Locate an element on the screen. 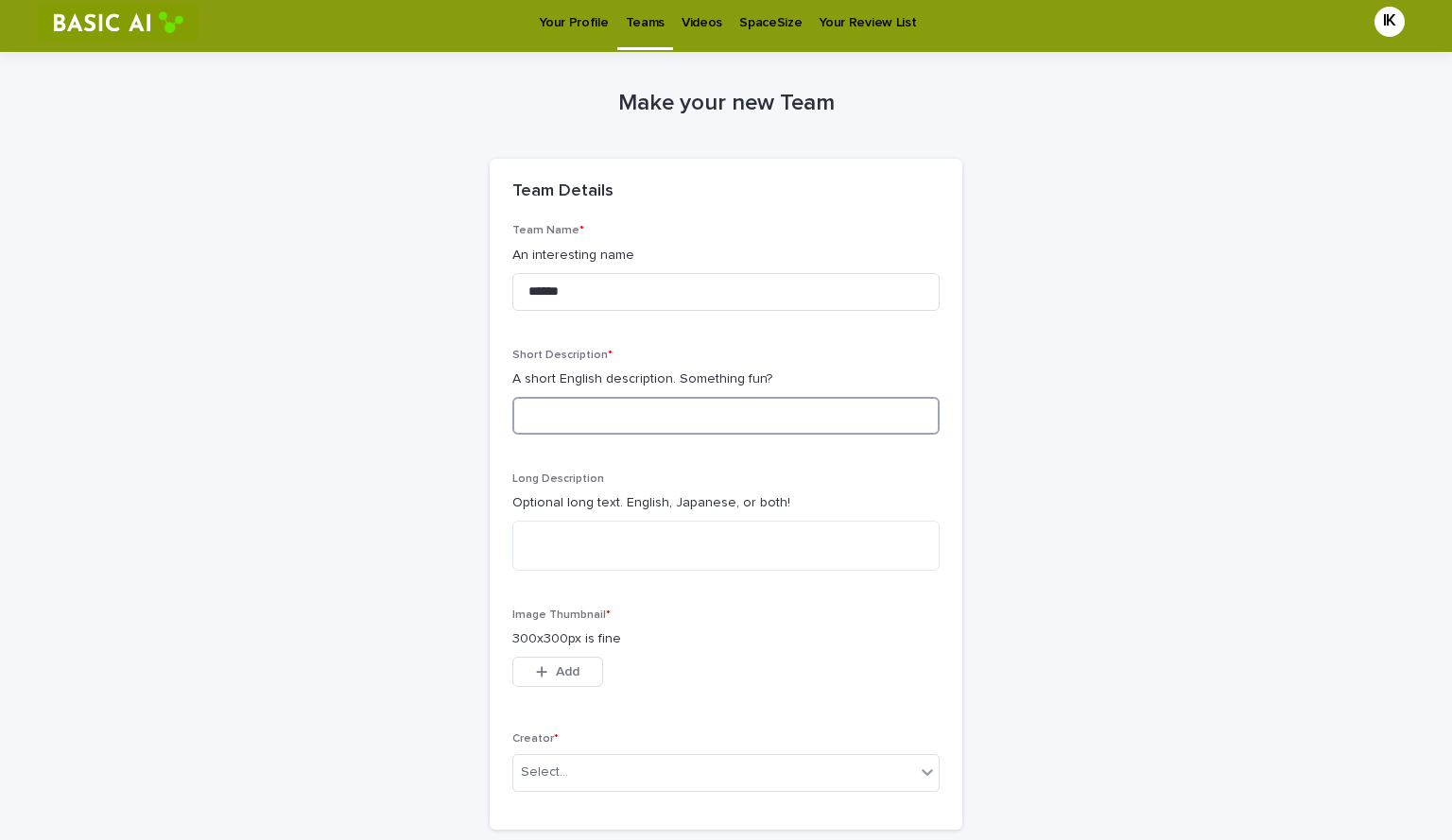  span: Short Description is located at coordinates (563, 356).